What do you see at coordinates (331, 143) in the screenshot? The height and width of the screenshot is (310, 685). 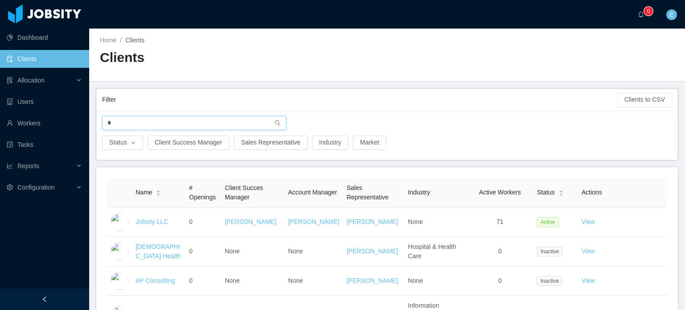 I see `button: Industry` at bounding box center [331, 143].